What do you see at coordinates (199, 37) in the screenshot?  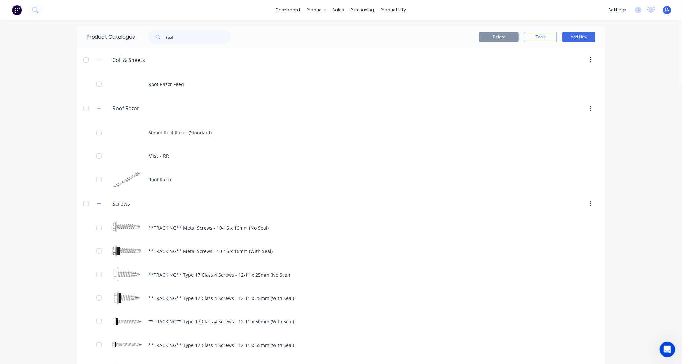 I see `input: Search...` at bounding box center [199, 37].